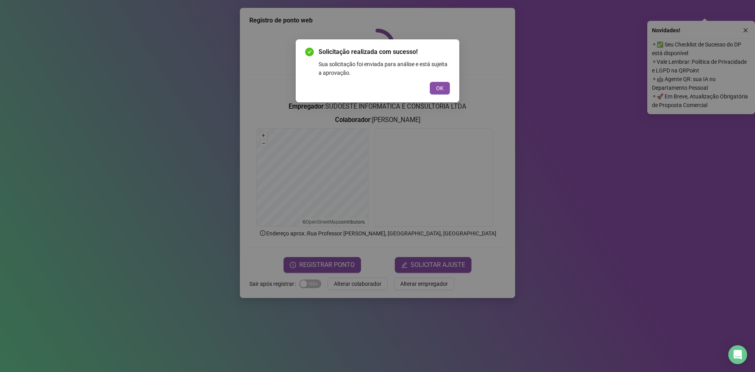 Image resolution: width=755 pixels, height=372 pixels. What do you see at coordinates (384, 52) in the screenshot?
I see `span: Solicitação realizada com sucesso!` at bounding box center [384, 52].